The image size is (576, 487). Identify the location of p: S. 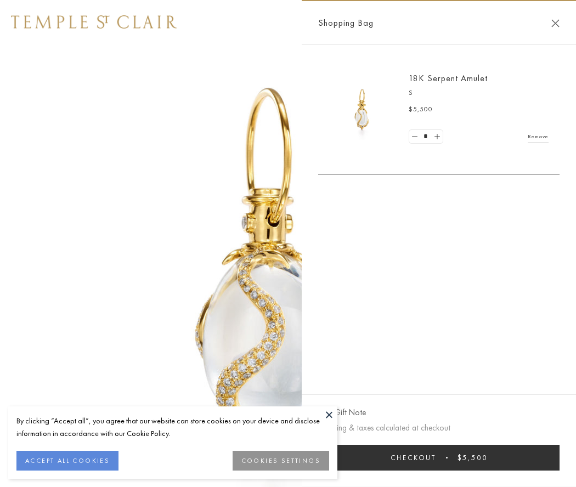
(478, 93).